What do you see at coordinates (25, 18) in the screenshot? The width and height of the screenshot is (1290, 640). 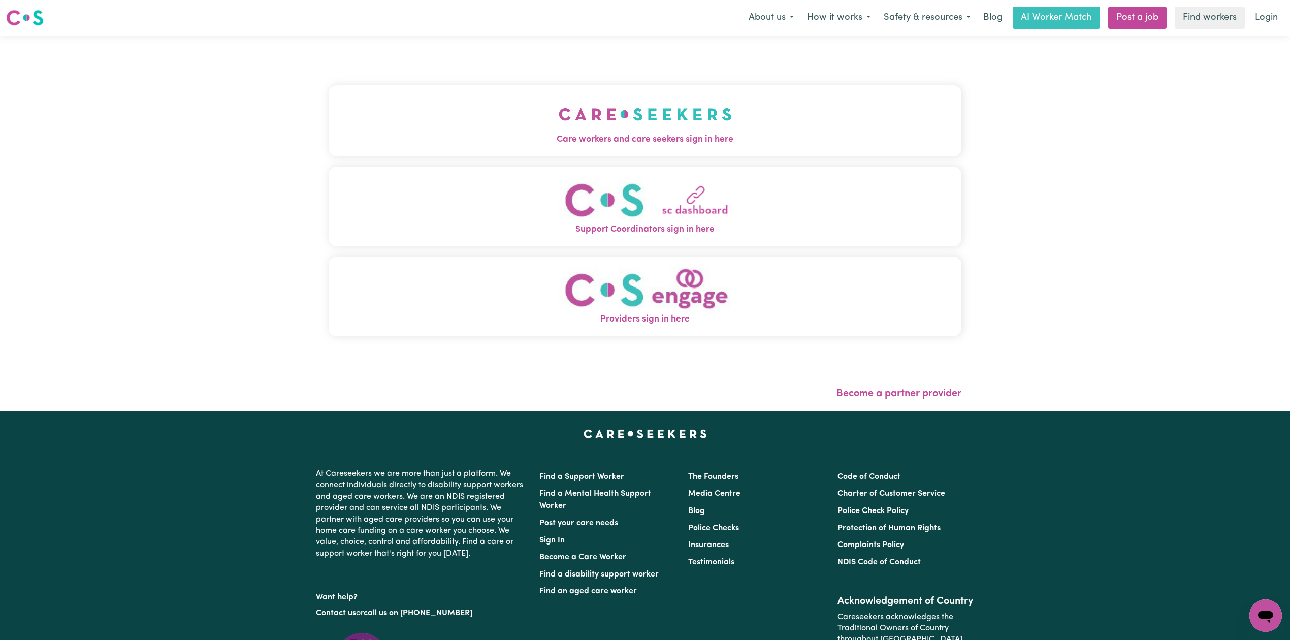 I see `img: Careseekers logo` at bounding box center [25, 18].